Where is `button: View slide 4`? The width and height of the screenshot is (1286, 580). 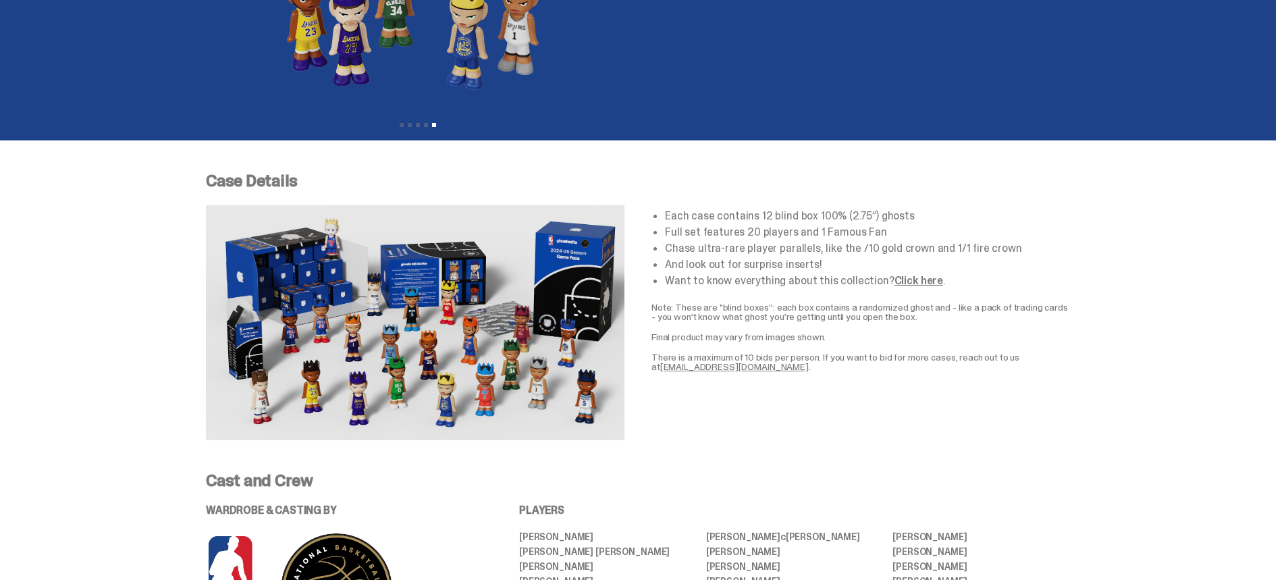 button: View slide 4 is located at coordinates (426, 125).